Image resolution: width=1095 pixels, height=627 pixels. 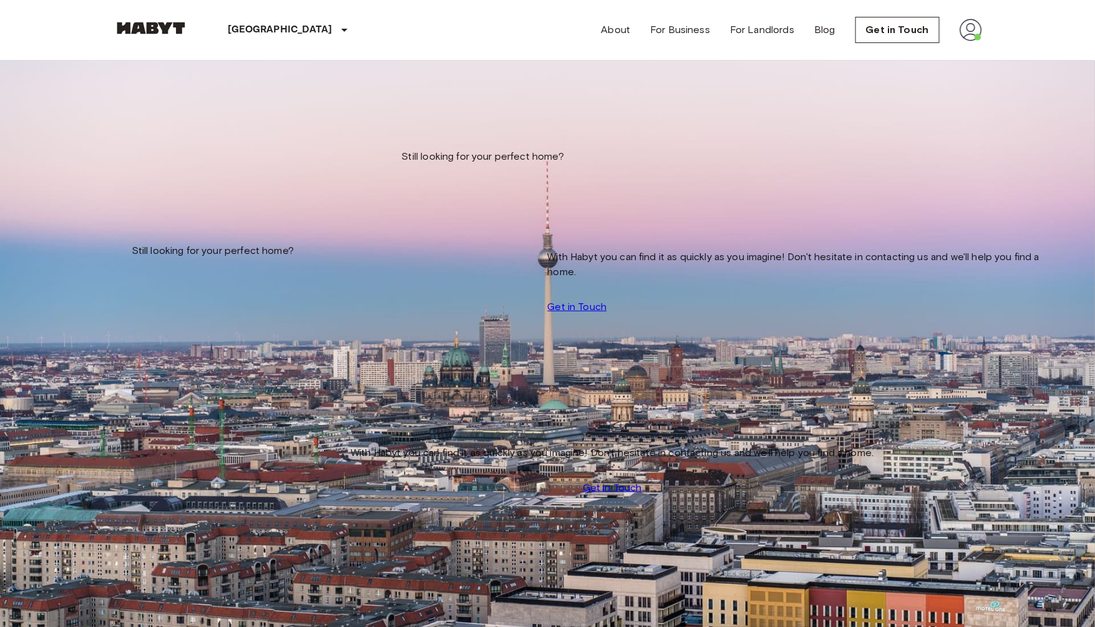 I want to click on img: Habyt, so click(x=151, y=28).